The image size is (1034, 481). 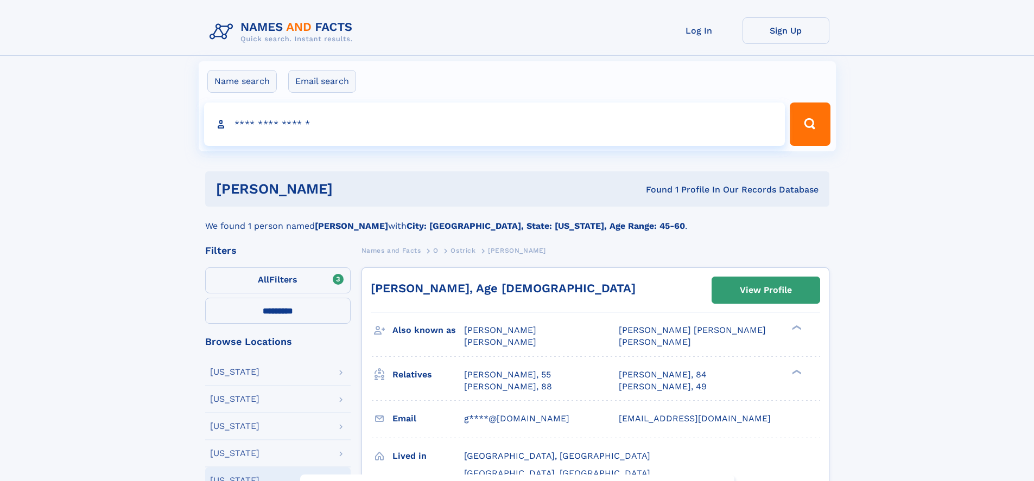 I want to click on a: Log In, so click(x=699, y=30).